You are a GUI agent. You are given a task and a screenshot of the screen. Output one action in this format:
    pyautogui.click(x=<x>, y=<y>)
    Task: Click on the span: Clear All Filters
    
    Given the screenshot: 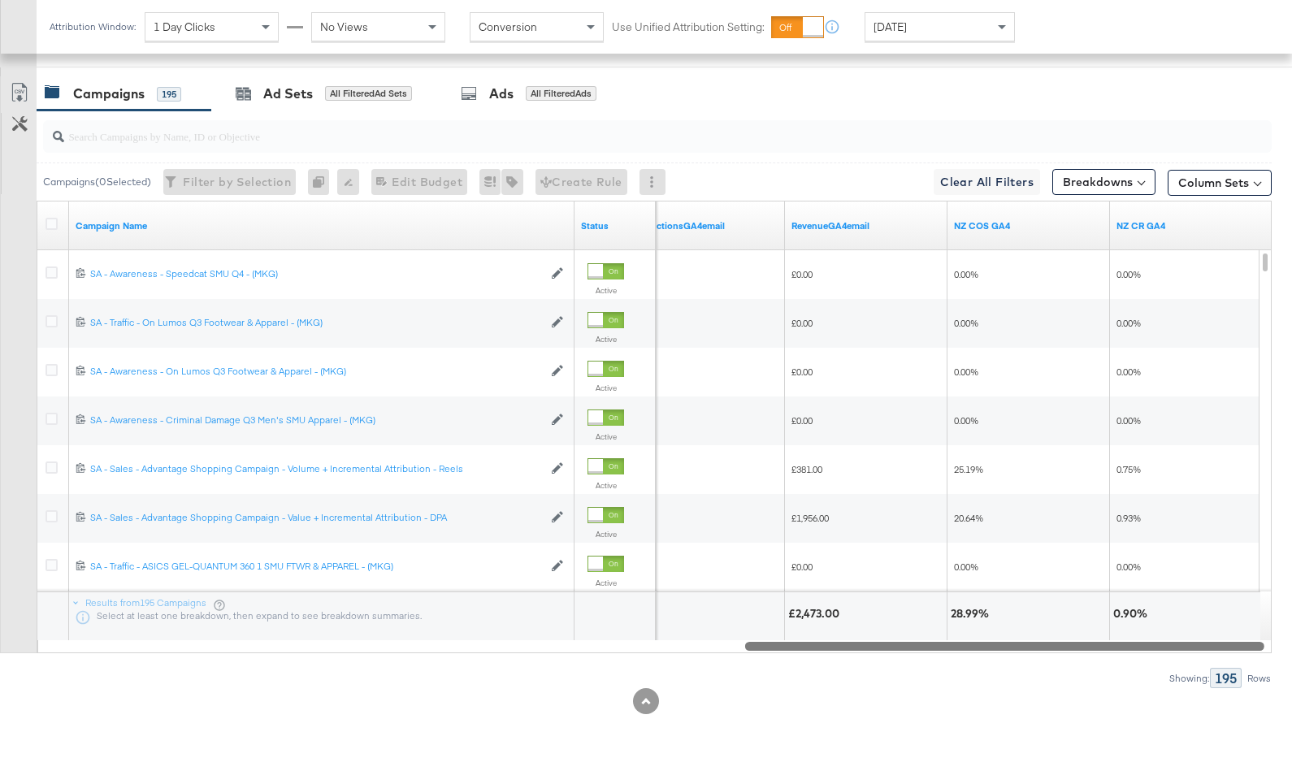 What is the action you would take?
    pyautogui.click(x=987, y=182)
    